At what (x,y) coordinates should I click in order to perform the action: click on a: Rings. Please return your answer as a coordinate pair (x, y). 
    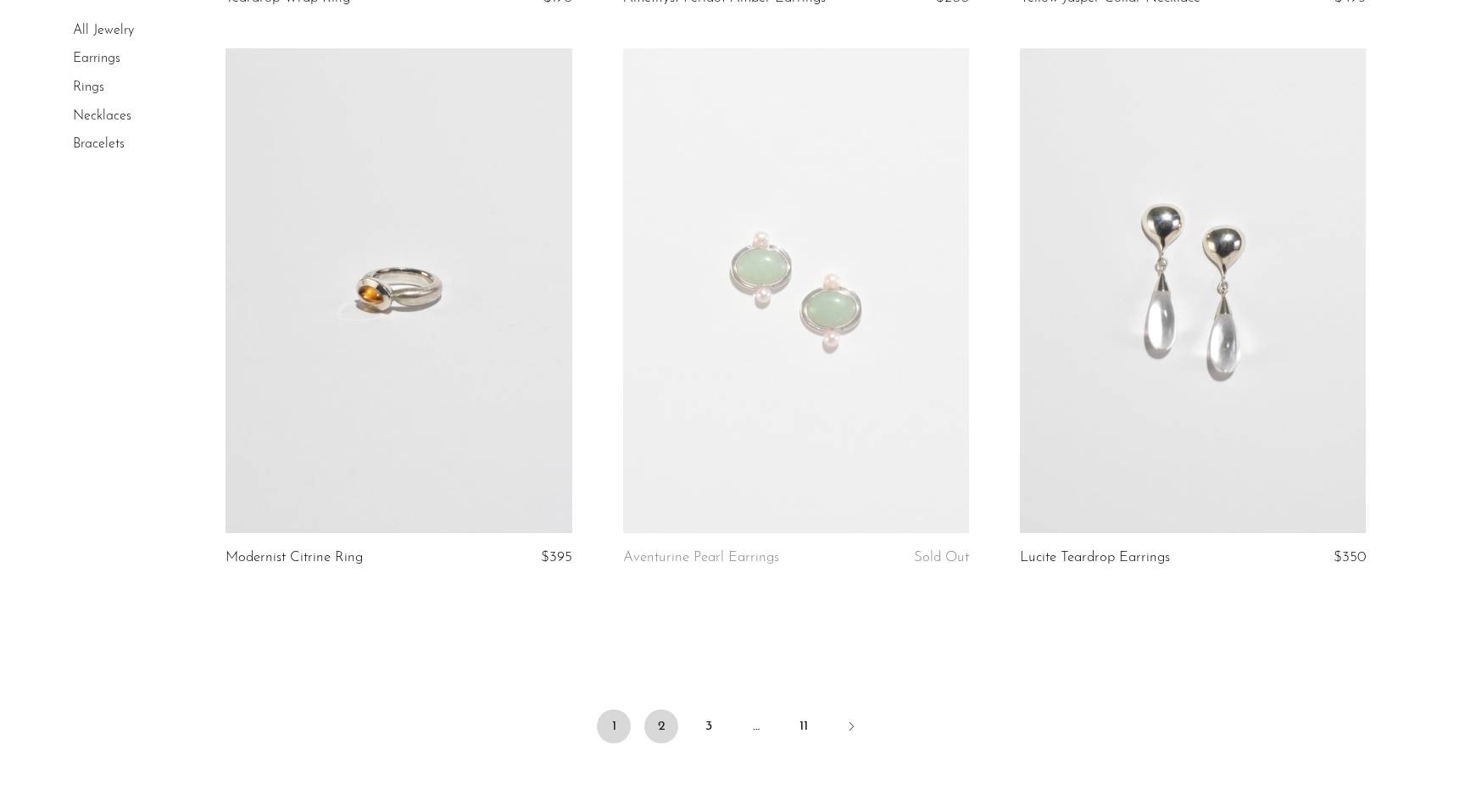
    Looking at the image, I should click on (88, 87).